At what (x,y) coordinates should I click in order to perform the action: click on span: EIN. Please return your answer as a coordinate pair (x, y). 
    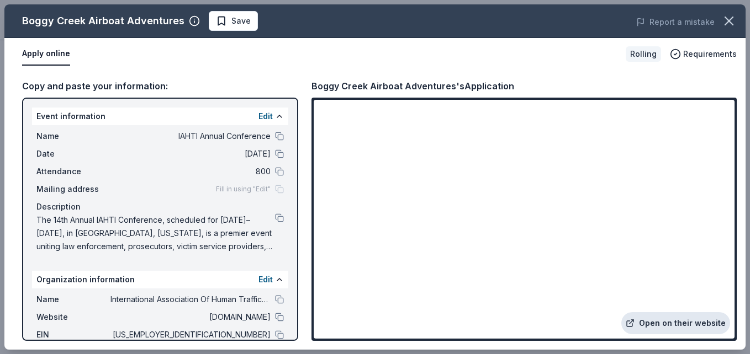
    Looking at the image, I should click on (73, 335).